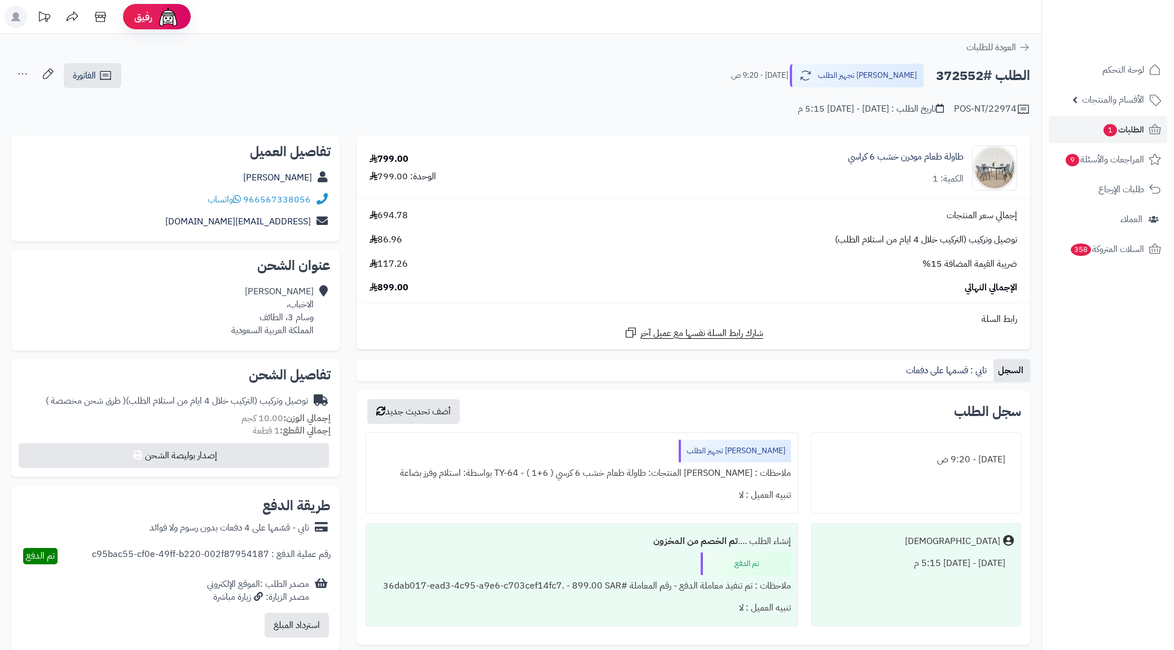 Image resolution: width=1174 pixels, height=650 pixels. I want to click on img: ai-face.png, so click(168, 17).